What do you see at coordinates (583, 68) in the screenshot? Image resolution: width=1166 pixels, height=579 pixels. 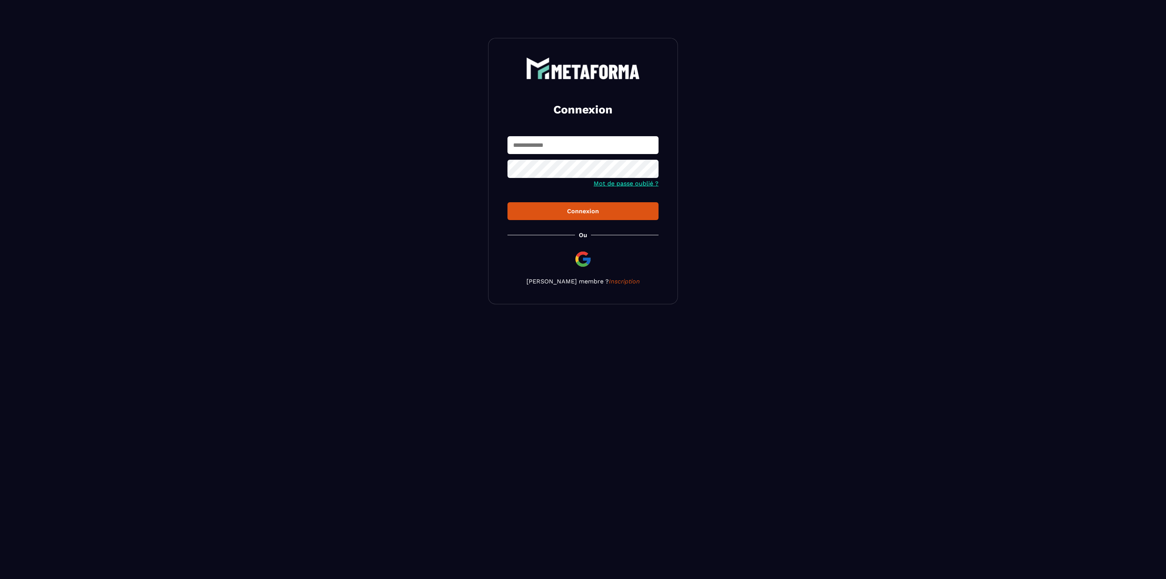 I see `a: logo` at bounding box center [583, 68].